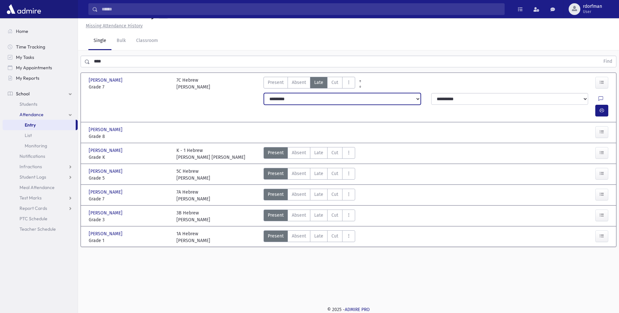 The height and width of the screenshot is (313, 619). Describe the element at coordinates (31, 198) in the screenshot. I see `span: Test Marks` at that location.